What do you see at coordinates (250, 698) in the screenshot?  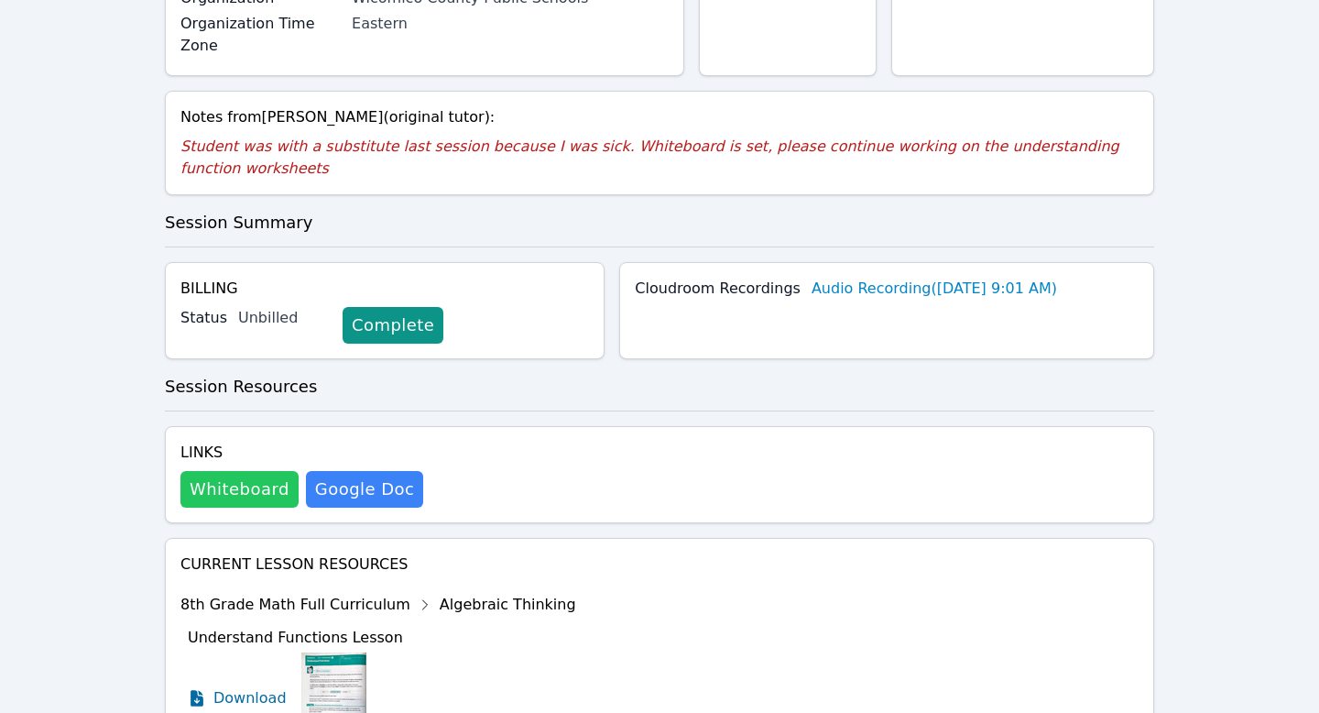 I see `span: Download` at bounding box center [250, 698].